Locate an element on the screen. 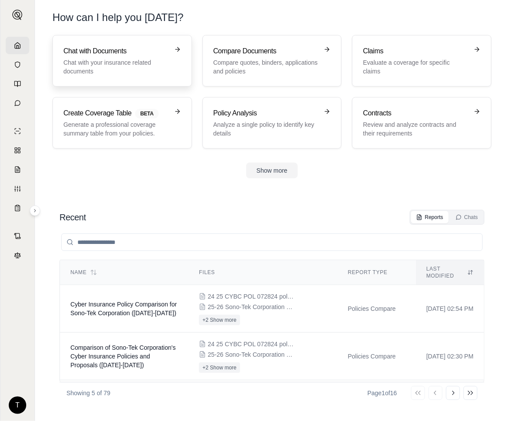 The width and height of the screenshot is (509, 421). a: Coverage Table is located at coordinates (17, 208).